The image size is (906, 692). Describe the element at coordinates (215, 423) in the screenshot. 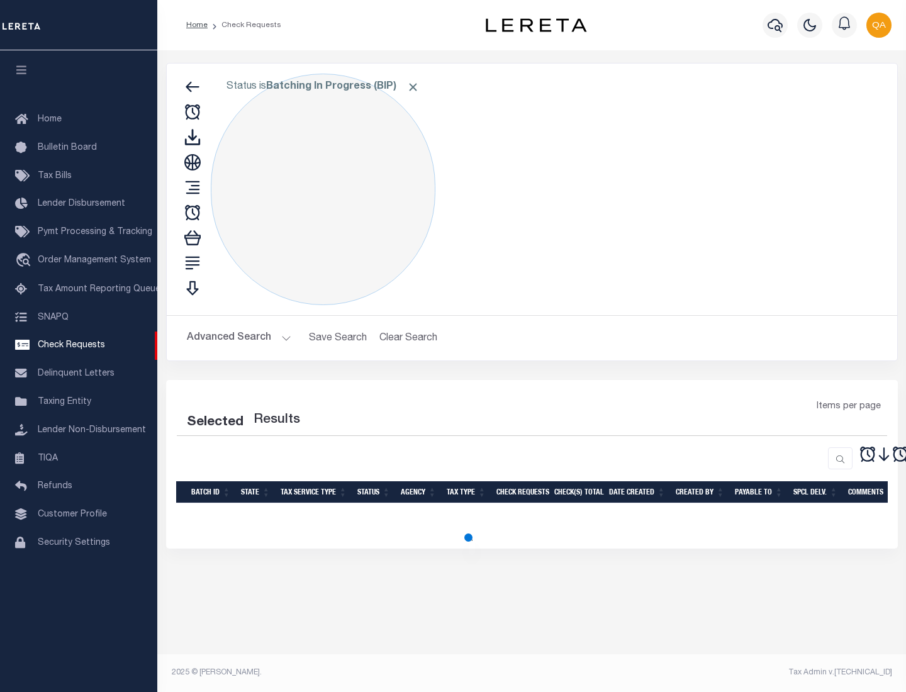

I see `div: Selected` at that location.